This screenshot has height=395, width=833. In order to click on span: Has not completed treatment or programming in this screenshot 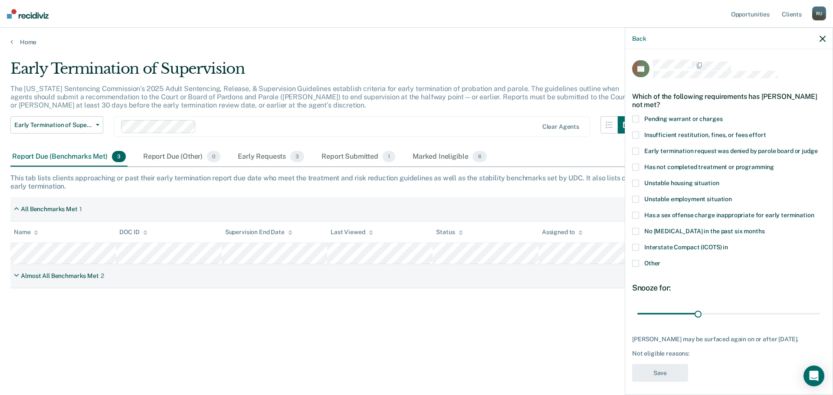, I will do `click(709, 167)`.